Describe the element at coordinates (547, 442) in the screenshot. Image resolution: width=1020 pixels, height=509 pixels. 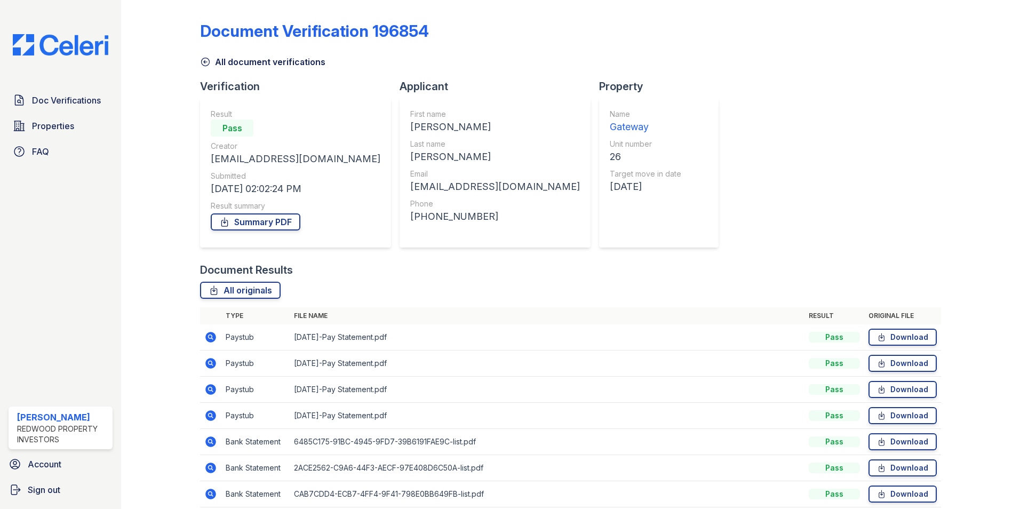
I see `td: 6485C175-91BC-4945-9FD7-39B6191FAE9C-list.pdf` at that location.